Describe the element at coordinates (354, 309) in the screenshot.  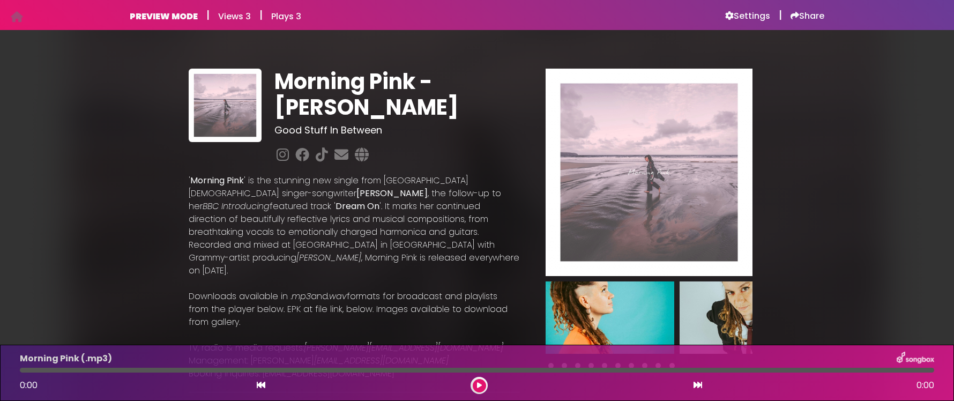
I see `p: Downloads available in . and formats for broadcast and playlists from the player below. EPK at fi...` at that location.